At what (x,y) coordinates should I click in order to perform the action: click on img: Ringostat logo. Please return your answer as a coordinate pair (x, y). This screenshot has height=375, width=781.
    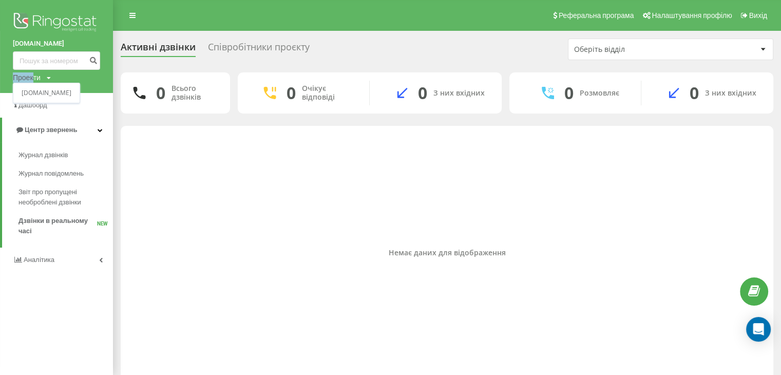
    Looking at the image, I should click on (56, 23).